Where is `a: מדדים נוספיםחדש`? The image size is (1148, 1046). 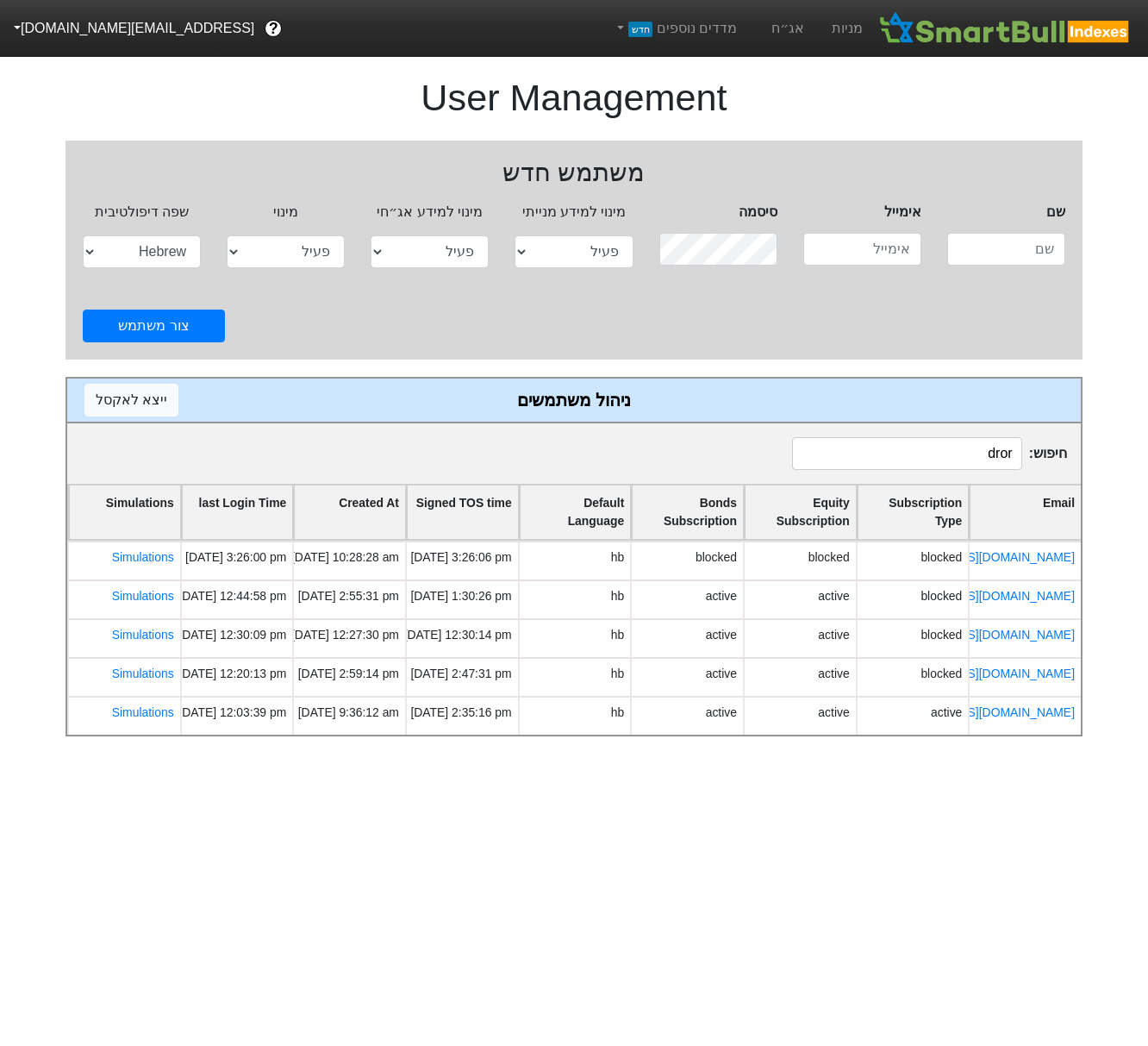 a: מדדים נוספיםחדש is located at coordinates (675, 29).